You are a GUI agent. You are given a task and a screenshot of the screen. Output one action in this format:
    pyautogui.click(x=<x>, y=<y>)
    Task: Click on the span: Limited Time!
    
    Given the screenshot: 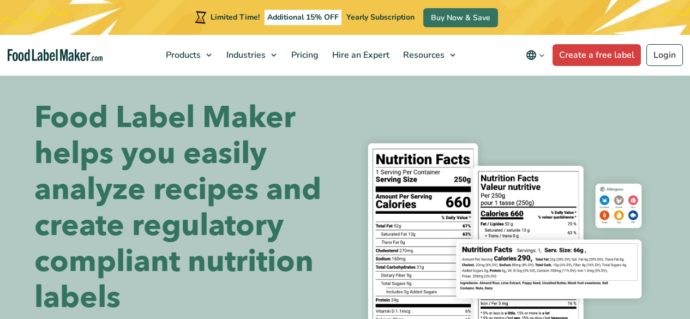 What is the action you would take?
    pyautogui.click(x=235, y=17)
    